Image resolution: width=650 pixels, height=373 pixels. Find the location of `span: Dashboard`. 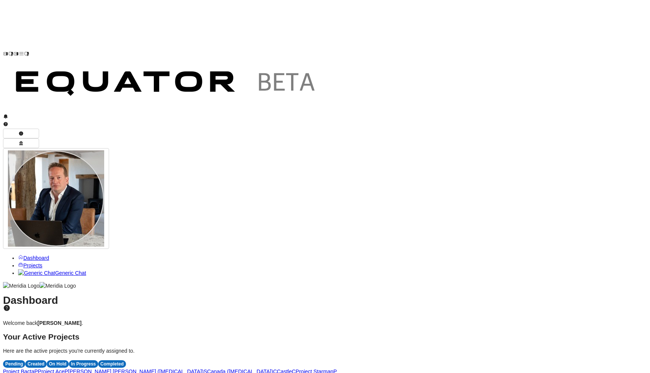

span: Dashboard is located at coordinates (36, 258).